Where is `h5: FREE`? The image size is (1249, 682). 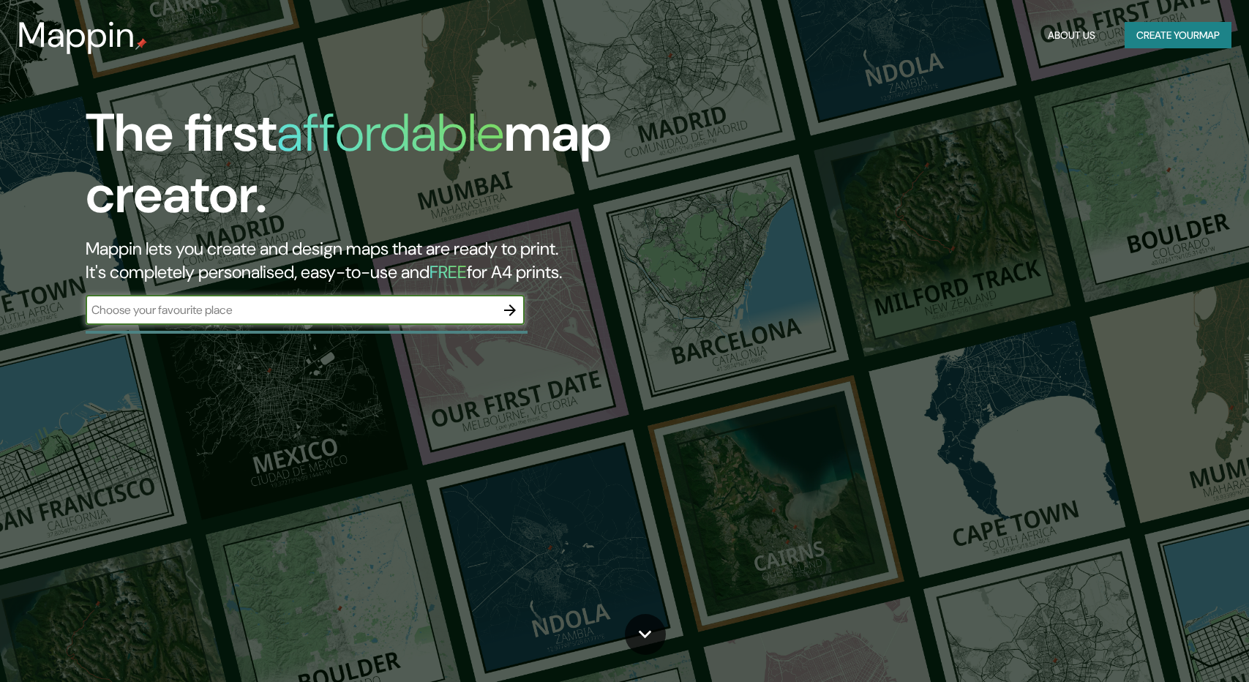 h5: FREE is located at coordinates (448, 271).